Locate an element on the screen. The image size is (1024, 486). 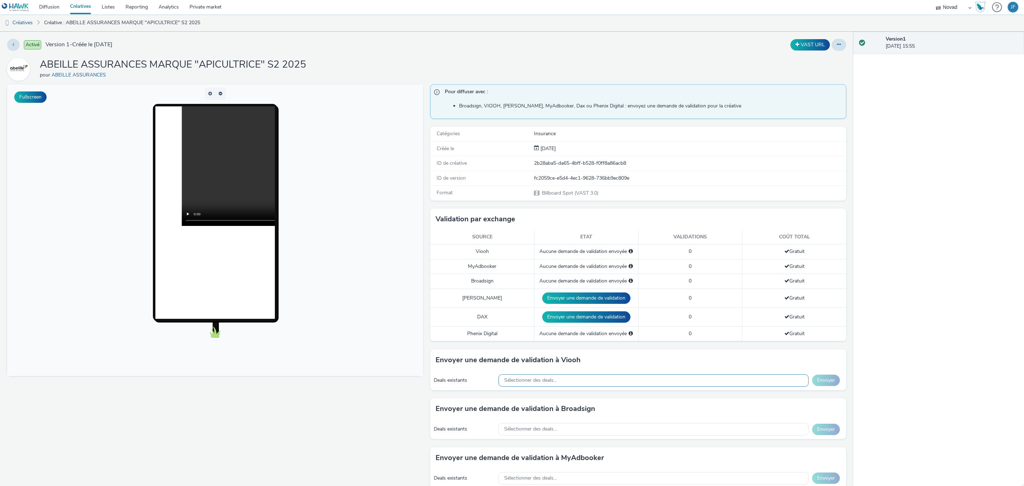
span: Catégories is located at coordinates (448, 133).